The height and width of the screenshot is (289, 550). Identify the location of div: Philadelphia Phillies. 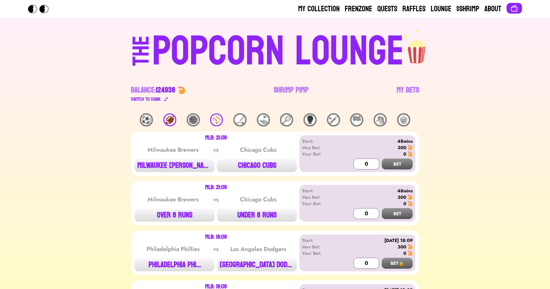
(173, 249).